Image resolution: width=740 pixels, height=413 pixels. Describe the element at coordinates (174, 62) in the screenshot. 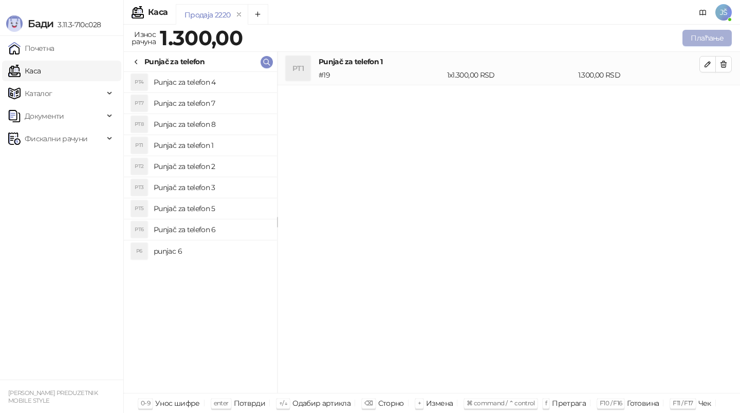

I see `div: Punjač za telefon` at that location.